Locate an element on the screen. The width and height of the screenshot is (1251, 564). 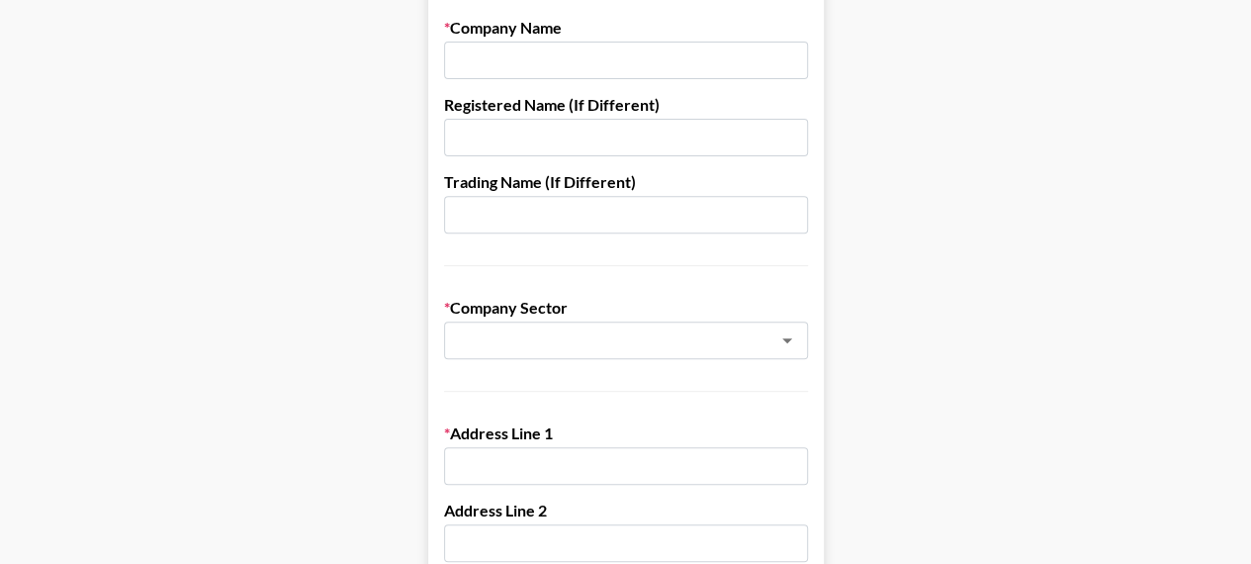
label: Trading Name (If Different) is located at coordinates (626, 182).